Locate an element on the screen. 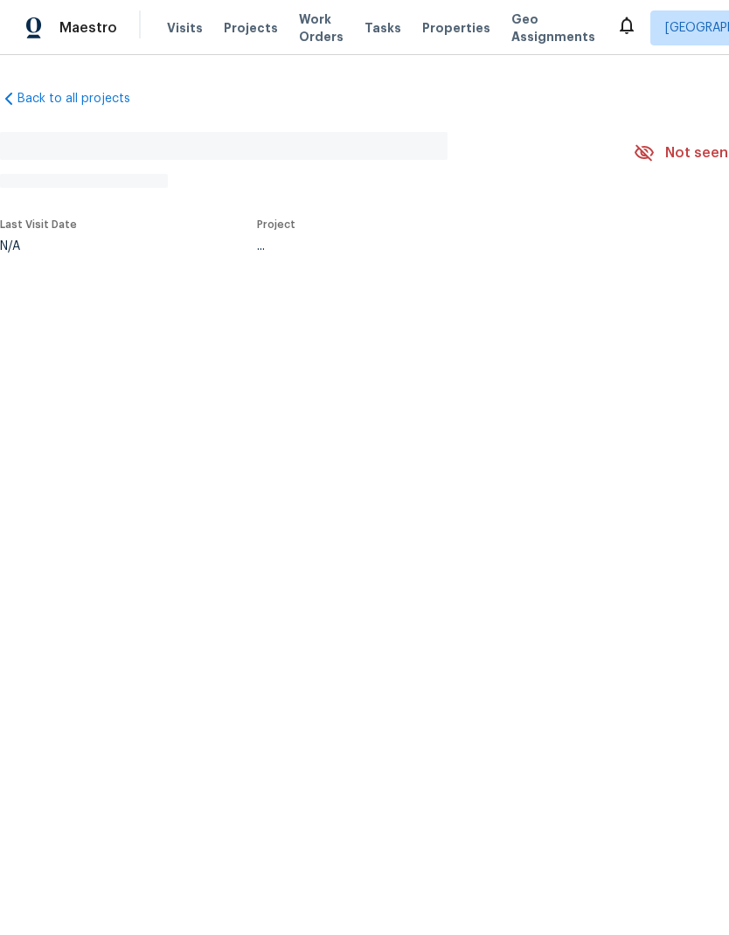  span: Projects is located at coordinates (251, 28).